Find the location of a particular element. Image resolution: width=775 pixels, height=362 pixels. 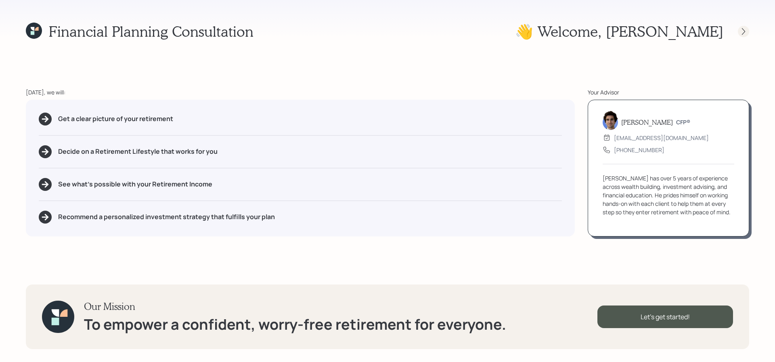

h5: Recommend a personalized investment strategy that fulfills your plan is located at coordinates (166, 217).